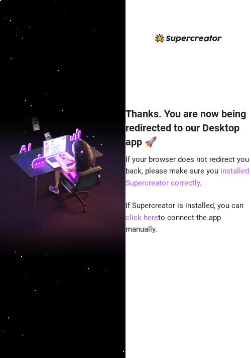 Image resolution: width=251 pixels, height=358 pixels. Describe the element at coordinates (188, 128) in the screenshot. I see `h4: Thanks. You are now being redirected to our Desktop app 🚀` at that location.